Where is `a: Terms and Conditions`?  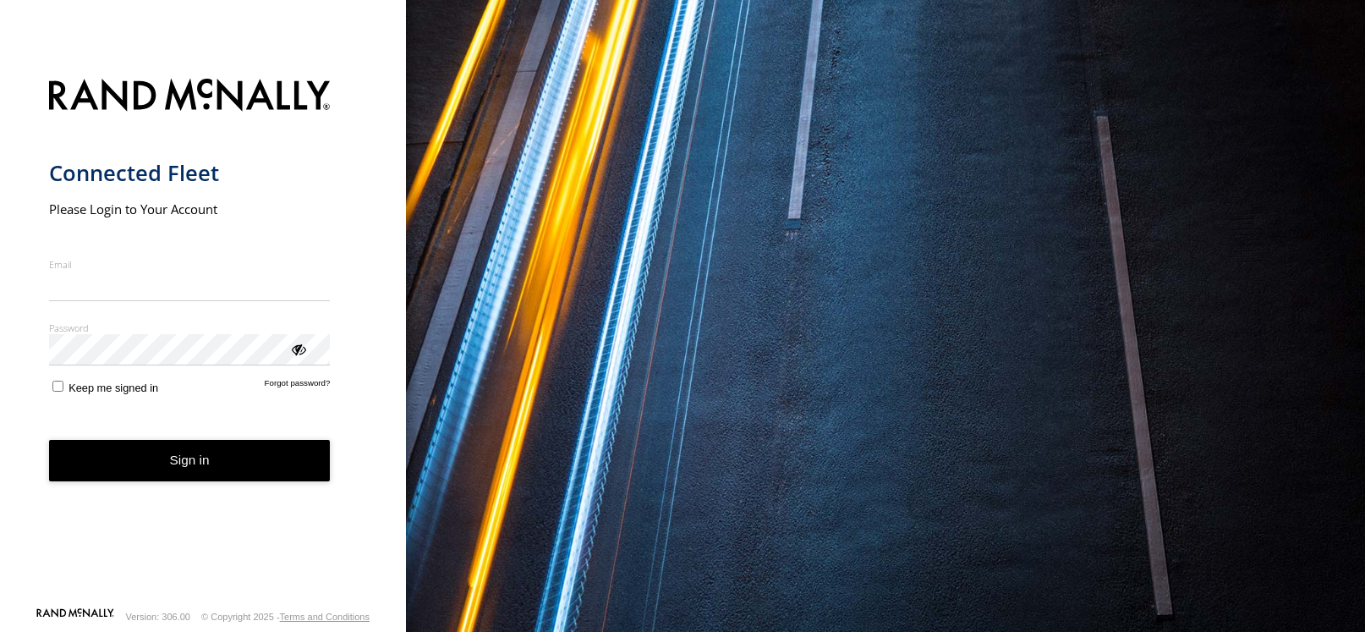 a: Terms and Conditions is located at coordinates (325, 617).